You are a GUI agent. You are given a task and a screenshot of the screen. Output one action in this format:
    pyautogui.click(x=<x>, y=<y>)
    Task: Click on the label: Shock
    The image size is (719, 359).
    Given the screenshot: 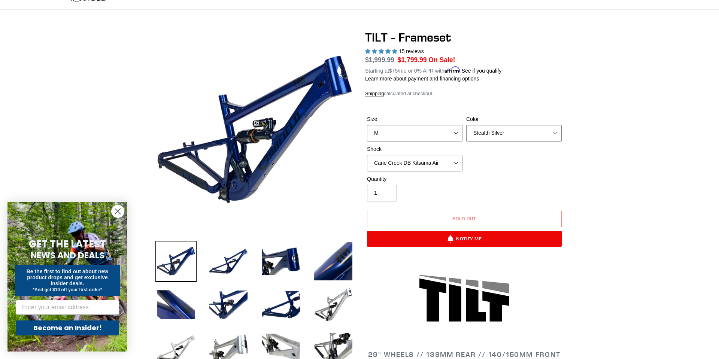 What is the action you would take?
    pyautogui.click(x=414, y=149)
    